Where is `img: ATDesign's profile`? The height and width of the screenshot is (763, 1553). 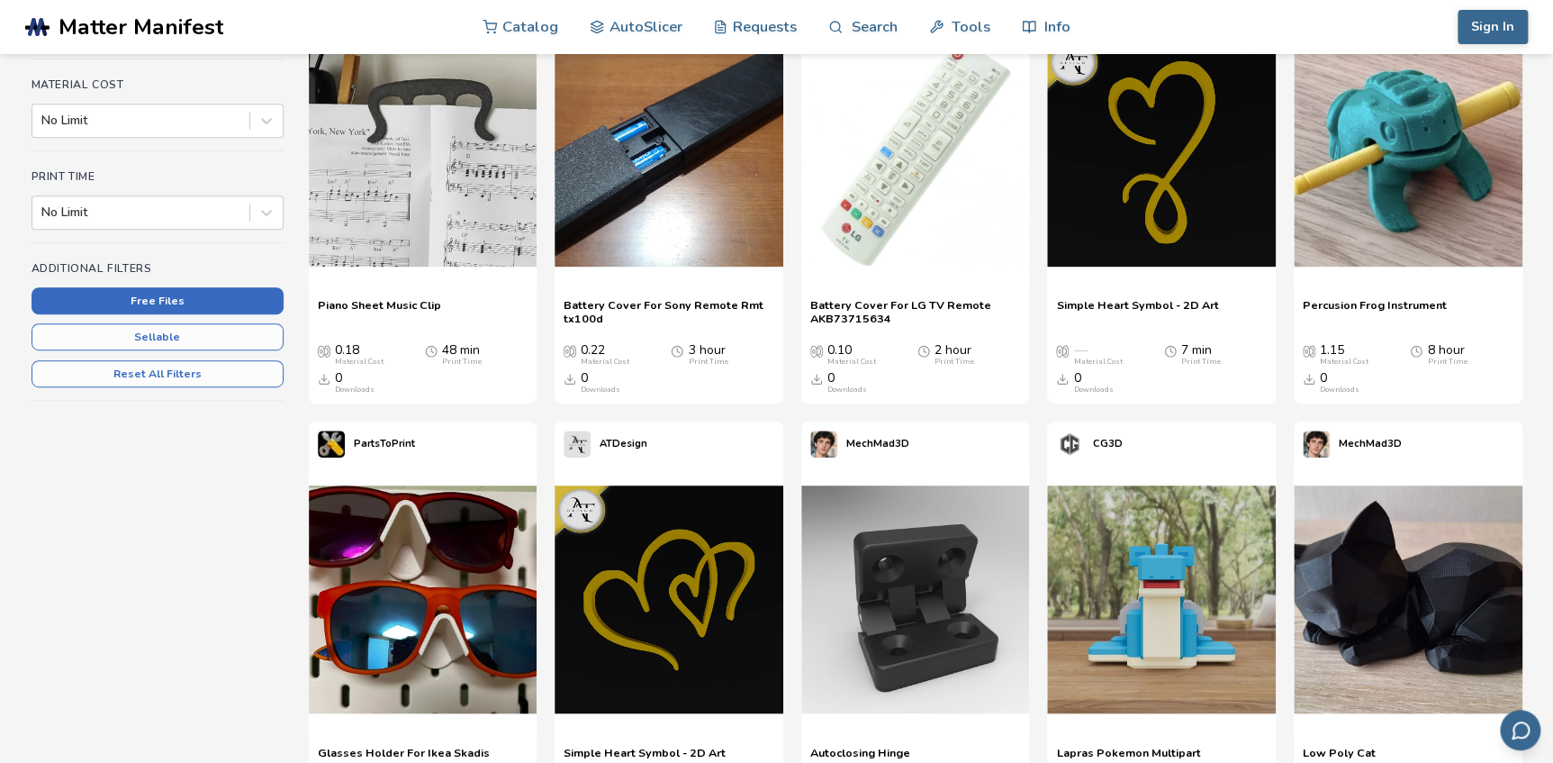 img: ATDesign's profile is located at coordinates (577, 444).